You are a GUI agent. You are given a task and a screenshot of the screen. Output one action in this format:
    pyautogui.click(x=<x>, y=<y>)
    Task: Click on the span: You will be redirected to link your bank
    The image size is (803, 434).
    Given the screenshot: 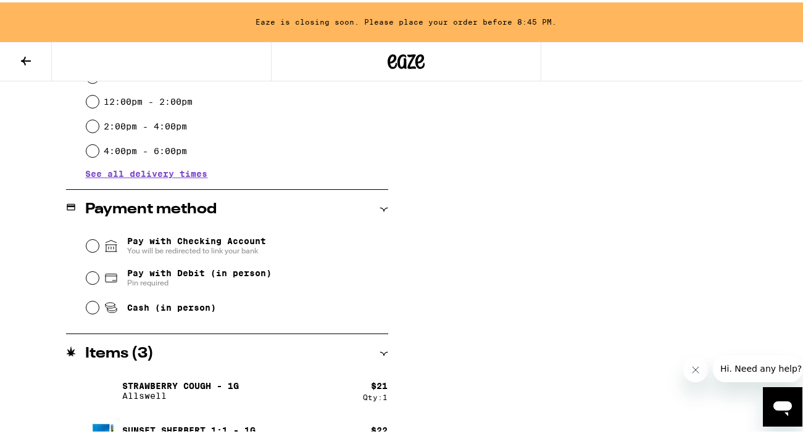 What is the action you would take?
    pyautogui.click(x=196, y=249)
    